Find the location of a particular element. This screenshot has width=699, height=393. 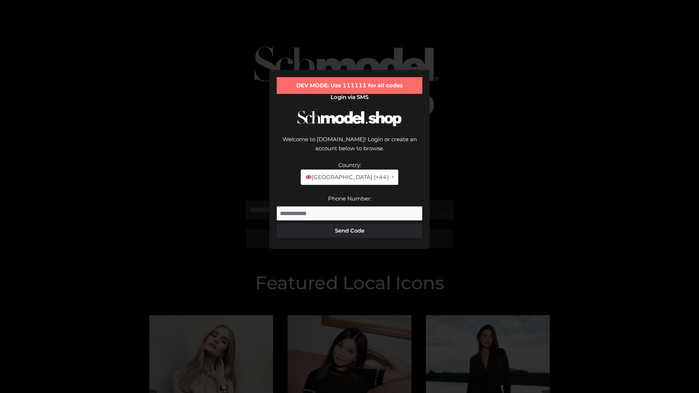

img: Schmodel Logo is located at coordinates (350, 118).